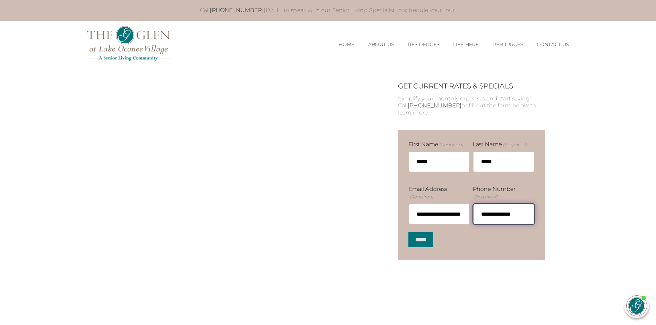  What do you see at coordinates (346, 44) in the screenshot?
I see `a: Home` at bounding box center [346, 44].